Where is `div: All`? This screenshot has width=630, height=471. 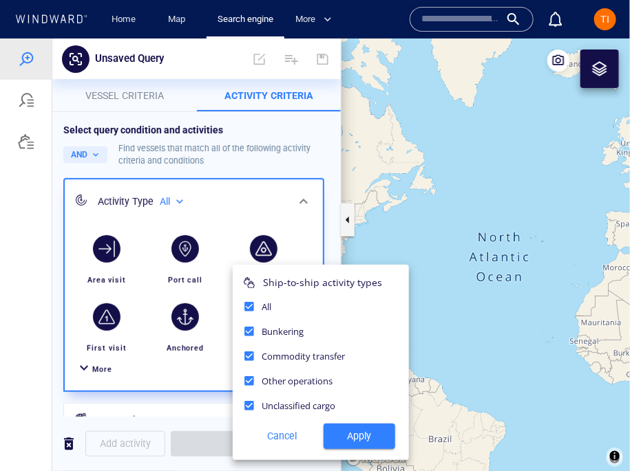
div: All is located at coordinates (321, 268).